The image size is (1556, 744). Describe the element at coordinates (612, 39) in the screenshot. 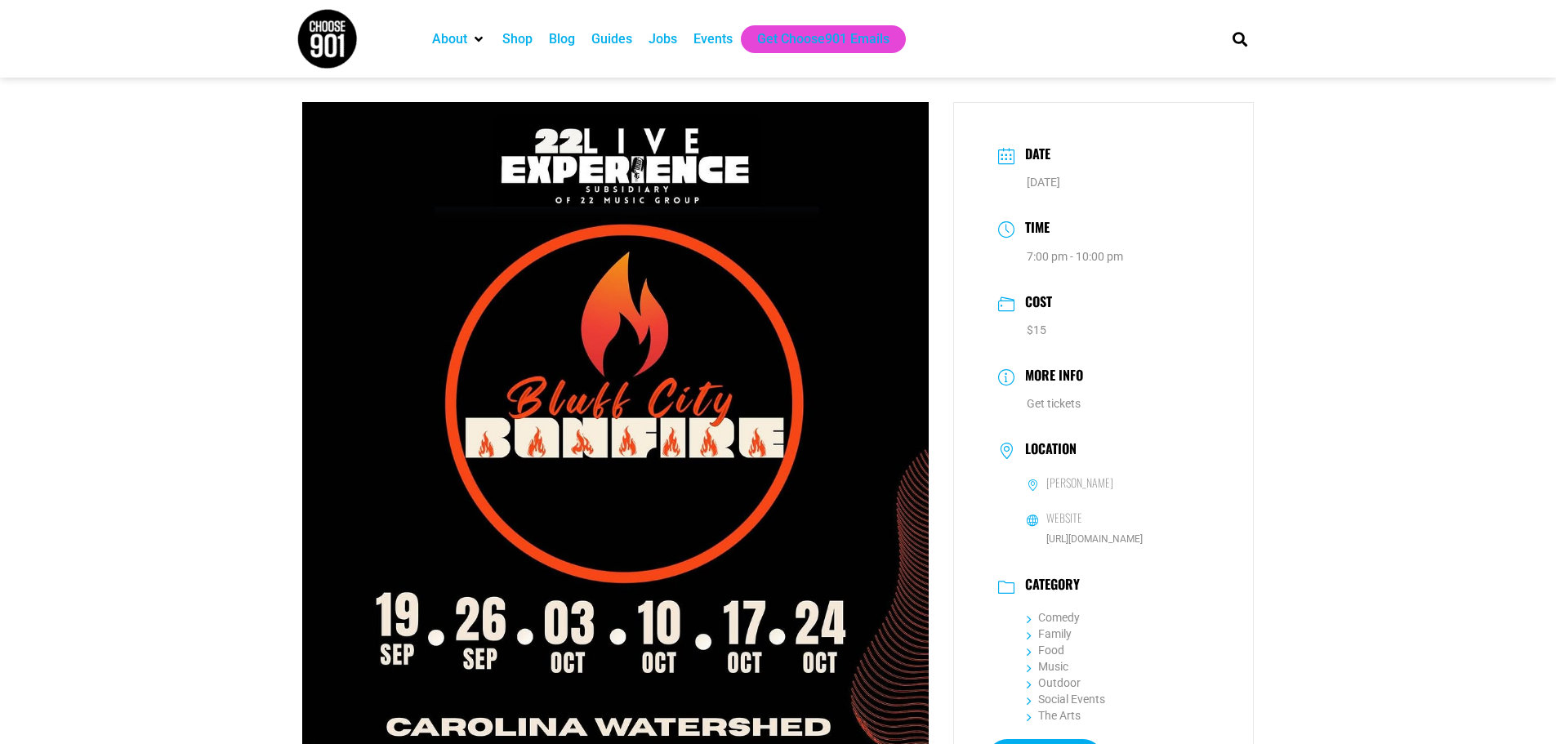

I see `div: Guides` at that location.